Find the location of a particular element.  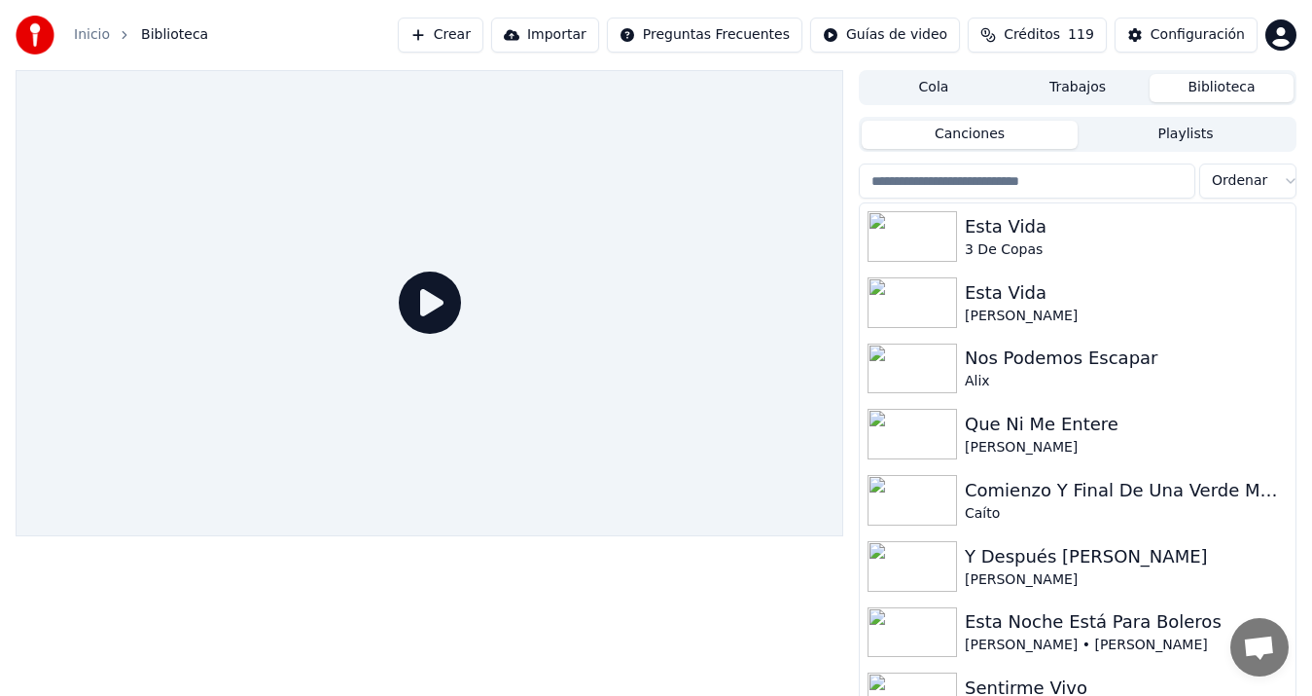

button: Preguntas Frecuentes is located at coordinates (704, 35).